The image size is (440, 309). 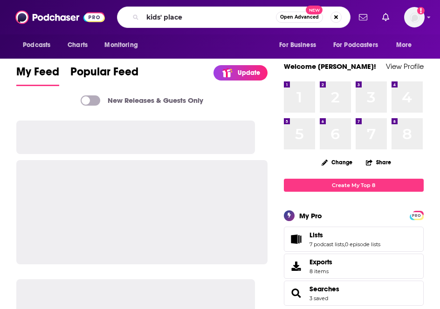 What do you see at coordinates (38, 75) in the screenshot?
I see `span: My Feed` at bounding box center [38, 75].